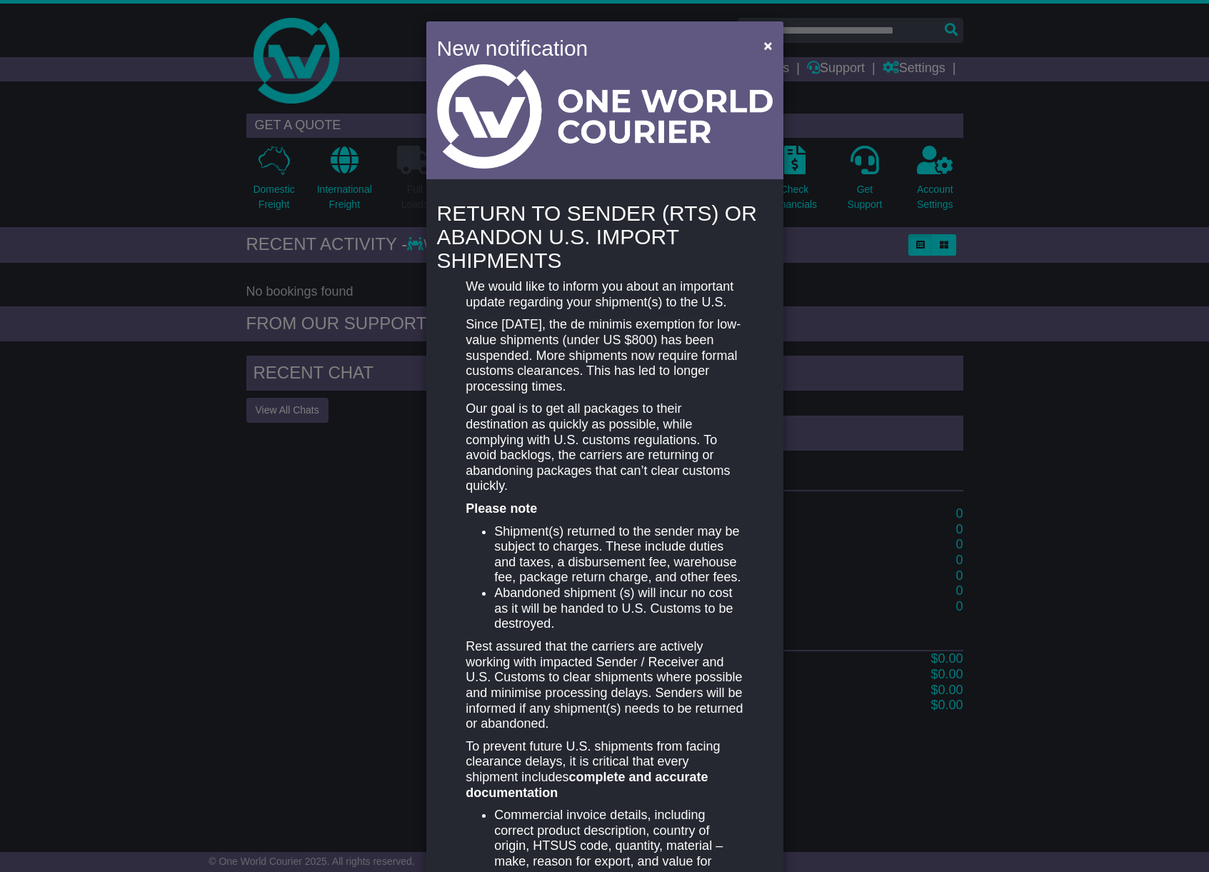 The image size is (1209, 872). What do you see at coordinates (619, 555) in the screenshot?
I see `li: Shipment(s) returned to the sender may be subject to charges. These include duties and taxes, a d...` at bounding box center [619, 555].